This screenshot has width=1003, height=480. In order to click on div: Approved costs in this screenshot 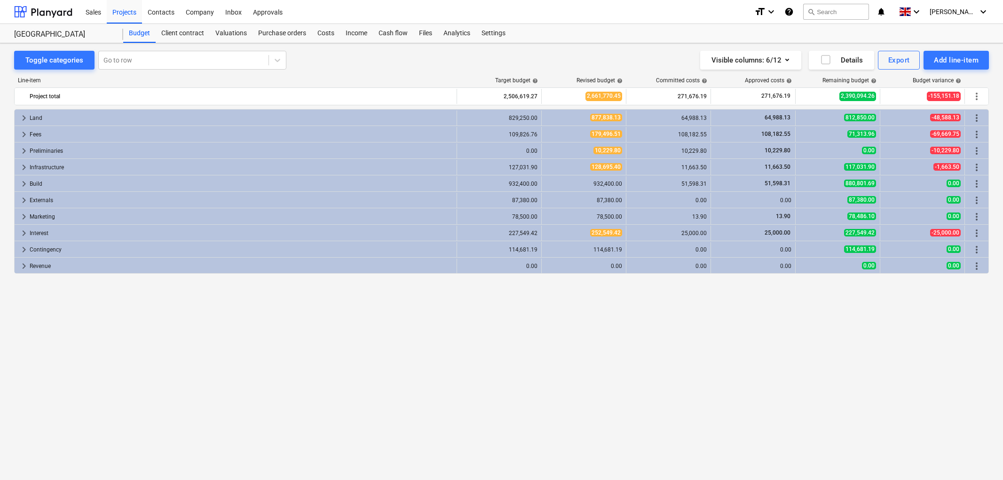, I will do `click(768, 80)`.